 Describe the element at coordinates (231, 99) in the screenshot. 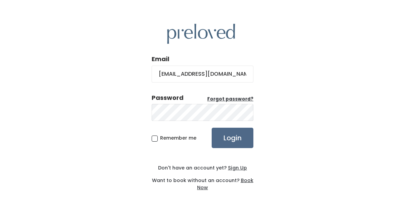

I see `u: Forgot password?` at that location.